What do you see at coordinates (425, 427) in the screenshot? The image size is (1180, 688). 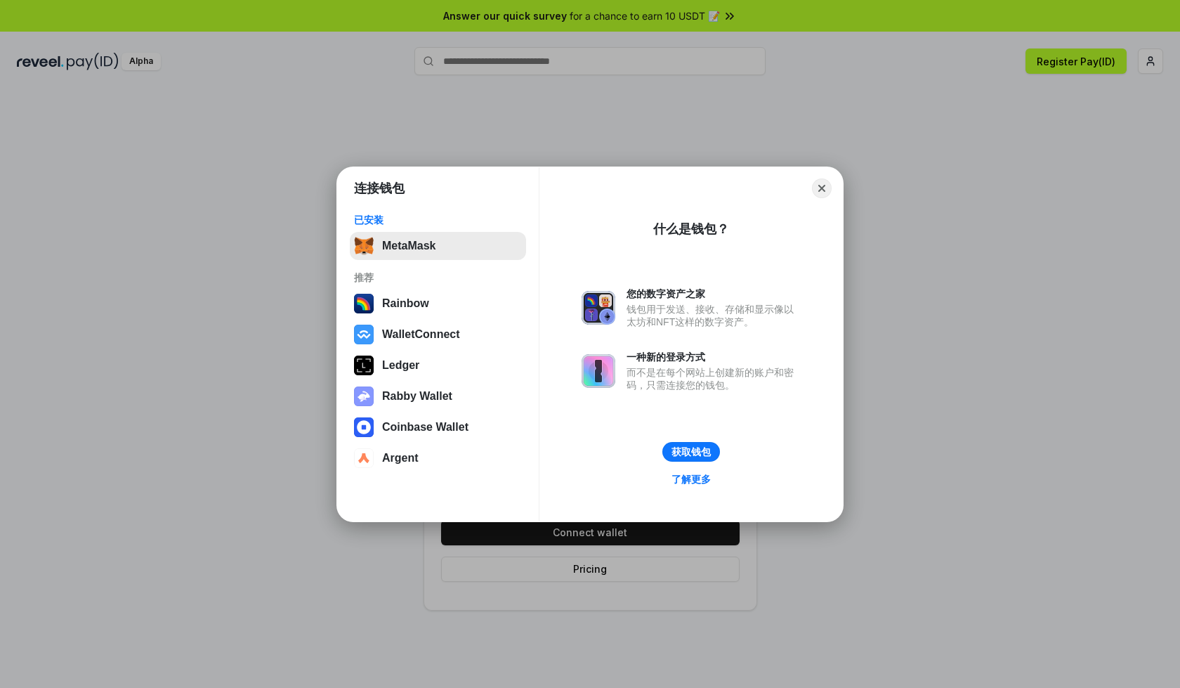 I see `div: Coinbase Wallet` at bounding box center [425, 427].